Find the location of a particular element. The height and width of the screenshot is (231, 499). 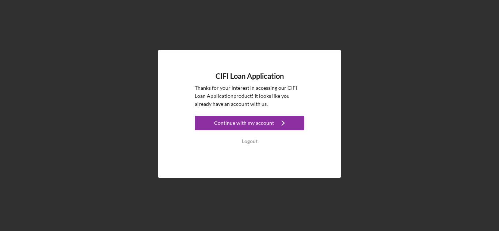

h4: CIFI Loan Application is located at coordinates (250, 76).